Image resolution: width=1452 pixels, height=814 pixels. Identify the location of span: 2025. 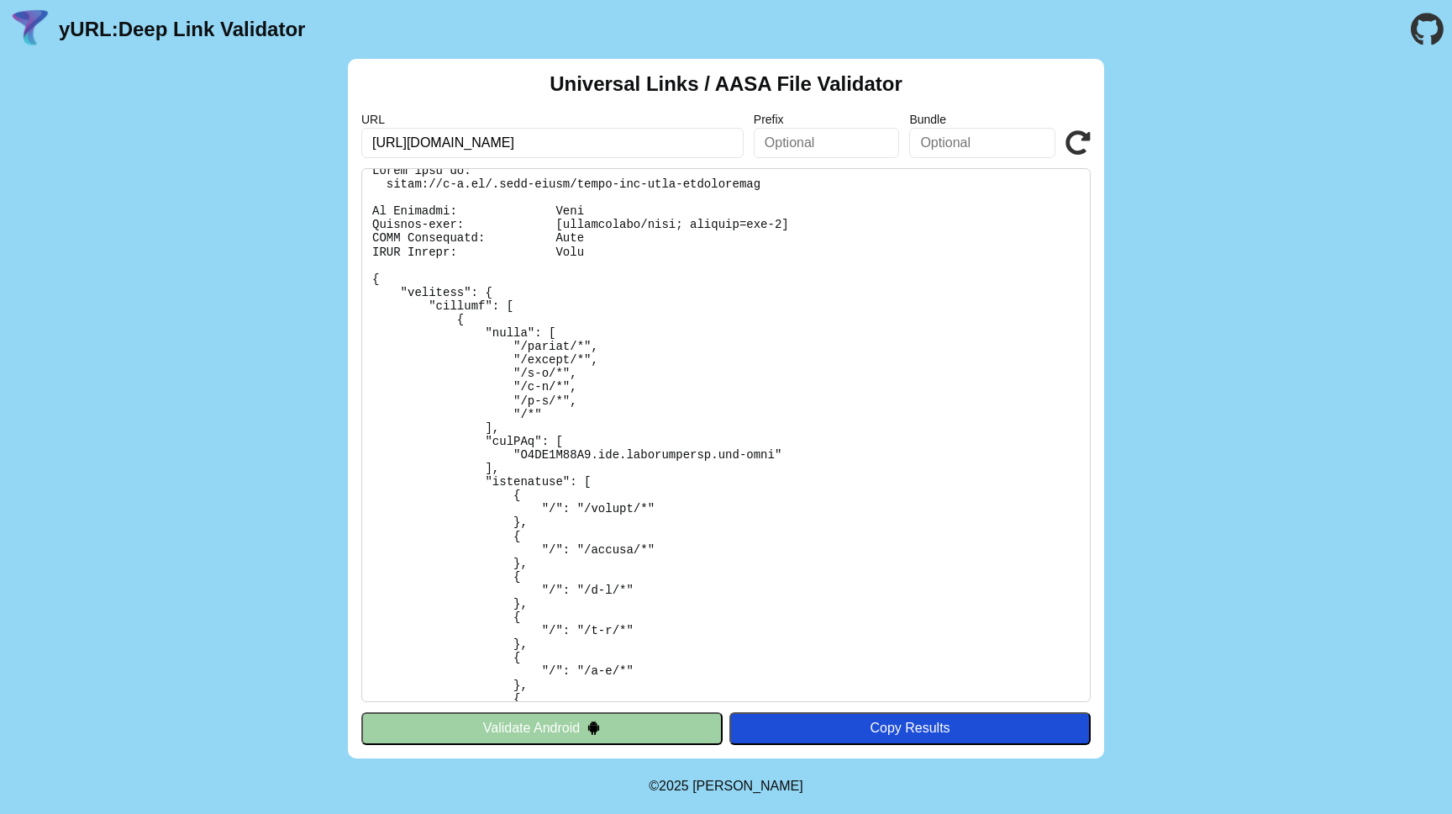
(674, 785).